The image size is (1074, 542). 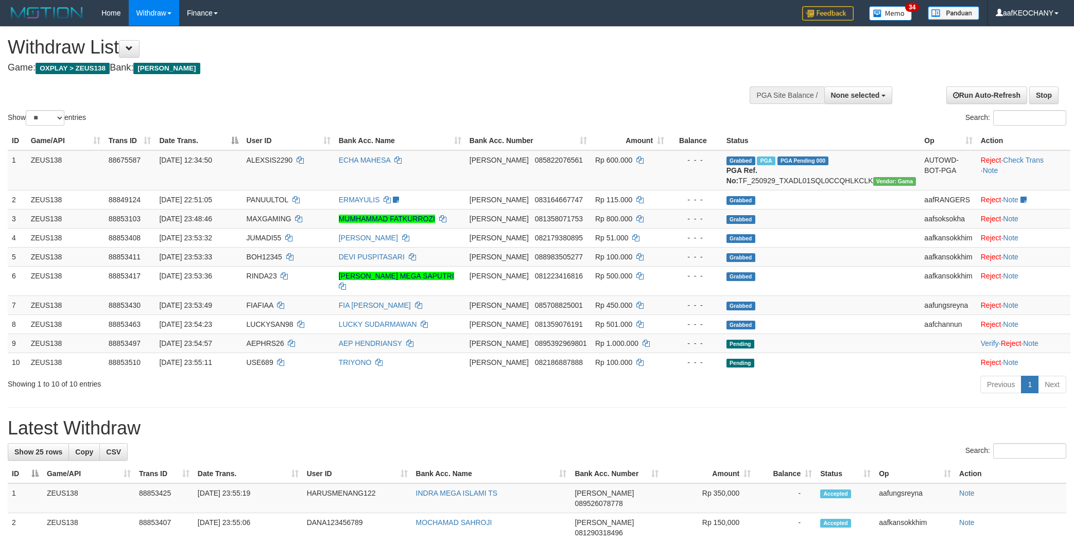 What do you see at coordinates (45, 118) in the screenshot?
I see `select: Showentries` at bounding box center [45, 118].